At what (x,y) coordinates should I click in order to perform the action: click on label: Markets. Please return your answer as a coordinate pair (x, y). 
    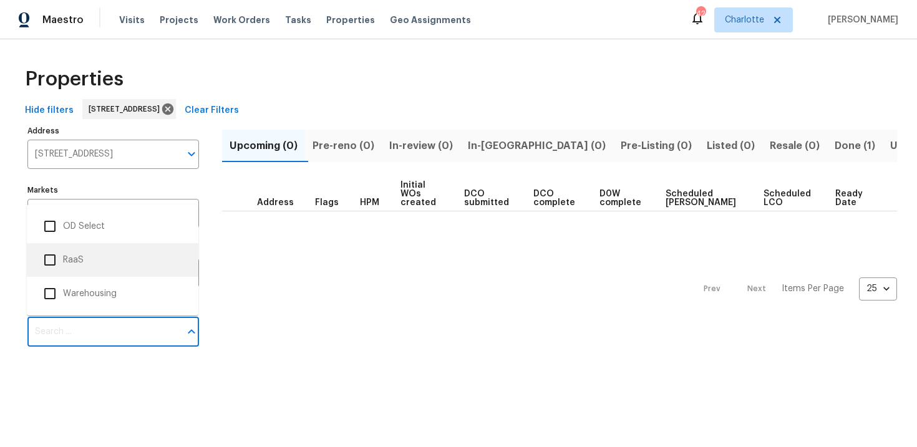
    Looking at the image, I should click on (113, 190).